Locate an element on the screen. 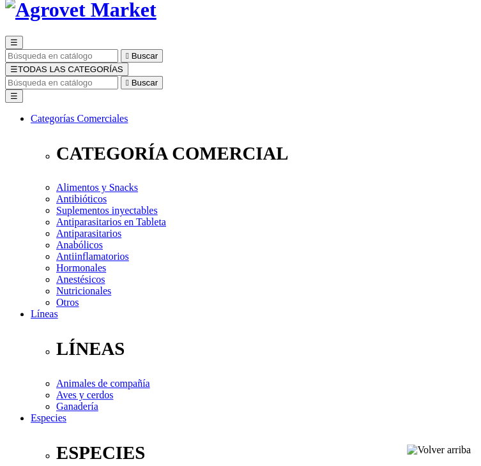 Image resolution: width=481 pixels, height=466 pixels. span: Antiparasitarios en Tableta is located at coordinates (111, 221).